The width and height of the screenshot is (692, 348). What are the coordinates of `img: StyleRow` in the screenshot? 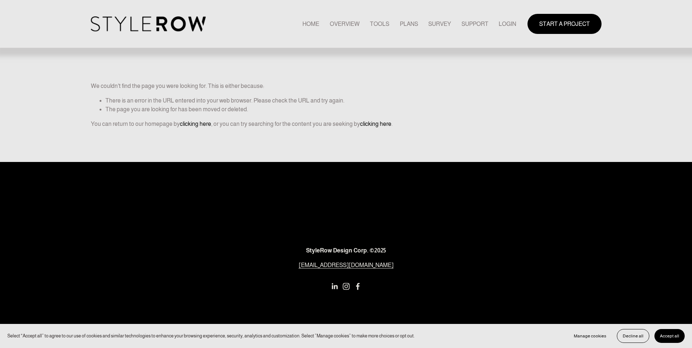 It's located at (148, 24).